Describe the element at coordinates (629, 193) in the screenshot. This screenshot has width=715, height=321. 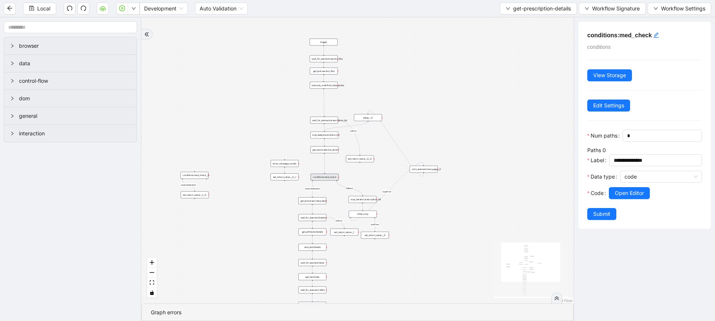
I see `button: Open Editor` at that location.